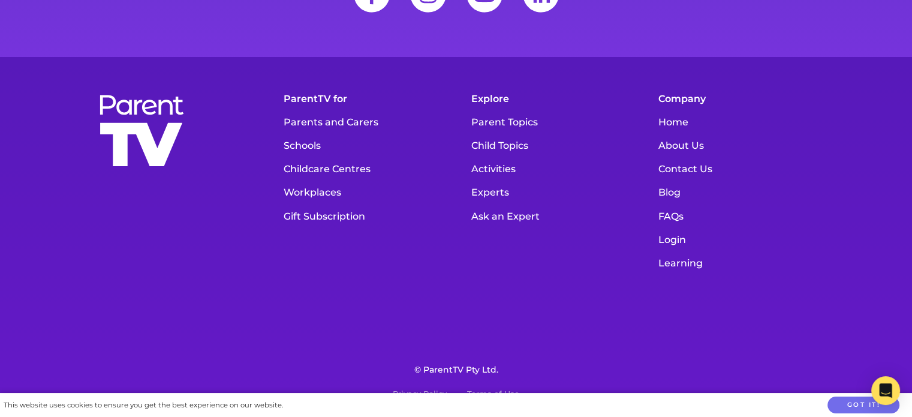 Image resolution: width=912 pixels, height=417 pixels. I want to click on a: FAQs, so click(737, 216).